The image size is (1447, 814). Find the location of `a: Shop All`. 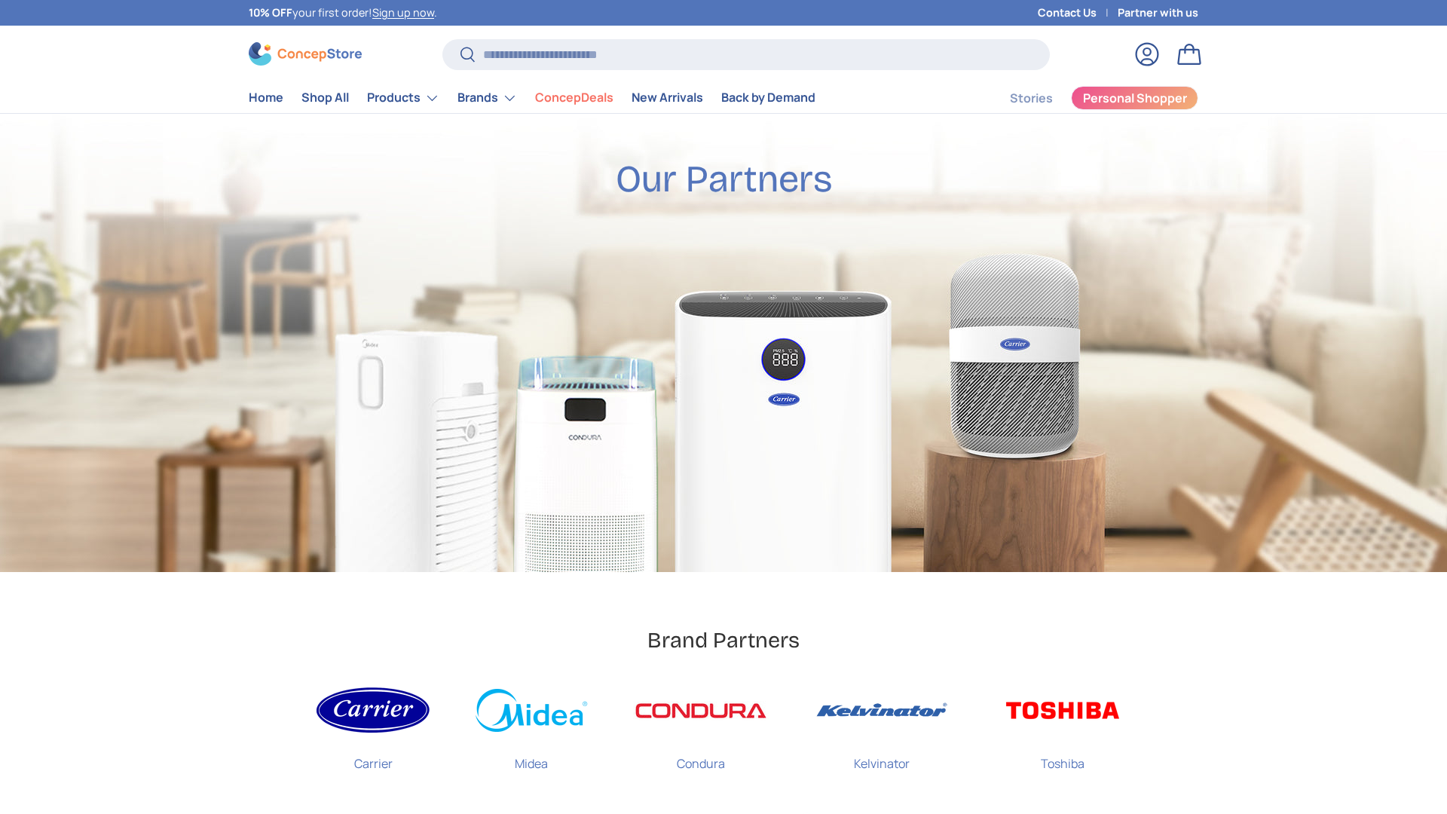

a: Shop All is located at coordinates (325, 97).